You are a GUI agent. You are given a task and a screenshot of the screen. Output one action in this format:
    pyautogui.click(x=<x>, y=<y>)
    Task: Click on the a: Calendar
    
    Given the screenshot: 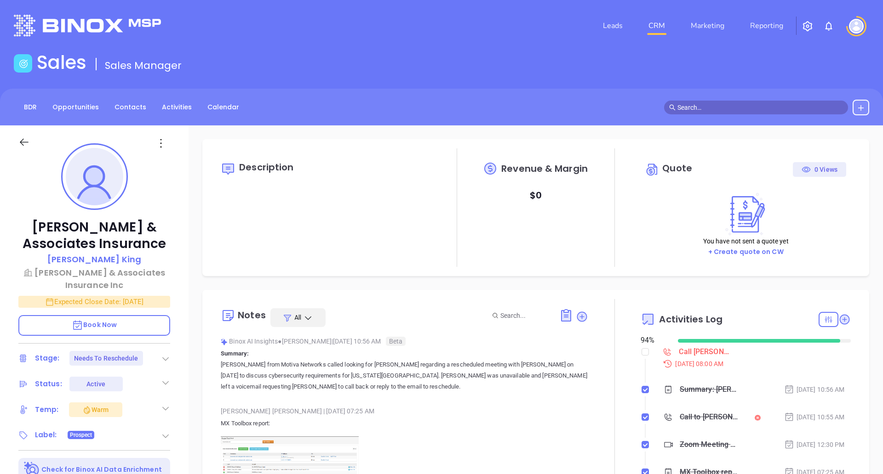 What is the action you would take?
    pyautogui.click(x=223, y=107)
    